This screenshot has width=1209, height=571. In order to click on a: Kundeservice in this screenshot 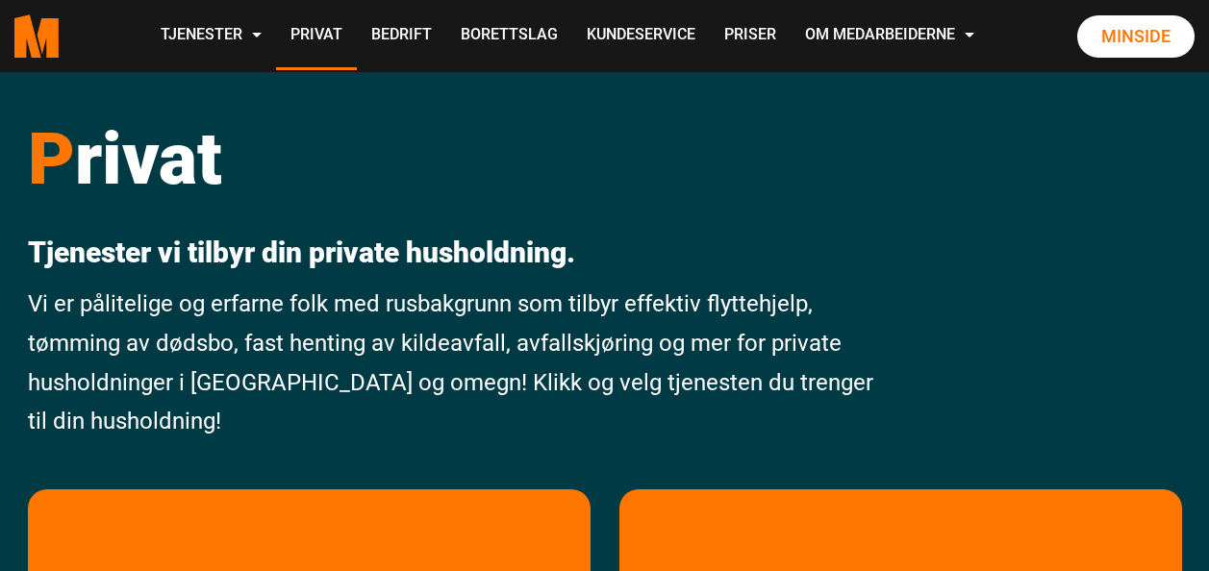, I will do `click(640, 36)`.